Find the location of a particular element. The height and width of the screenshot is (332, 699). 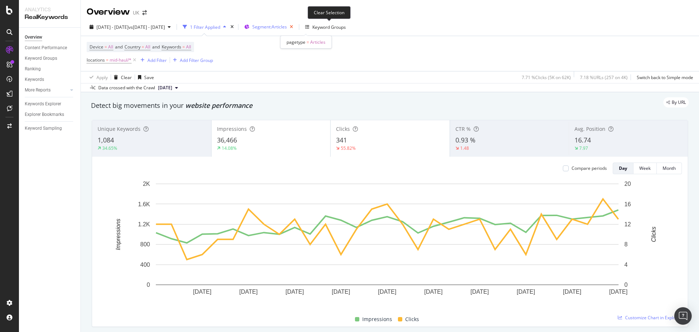

div: 55.82% is located at coordinates (348, 148).